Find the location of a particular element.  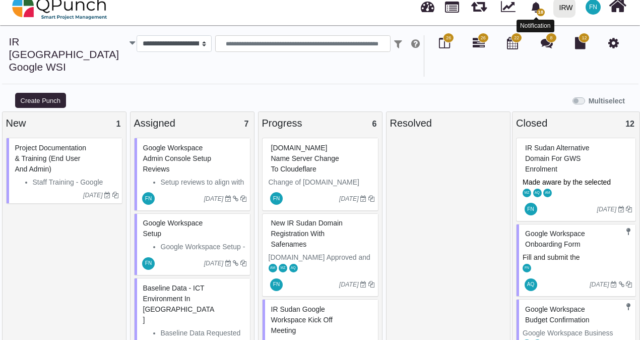

div: Progress is located at coordinates (320, 123).